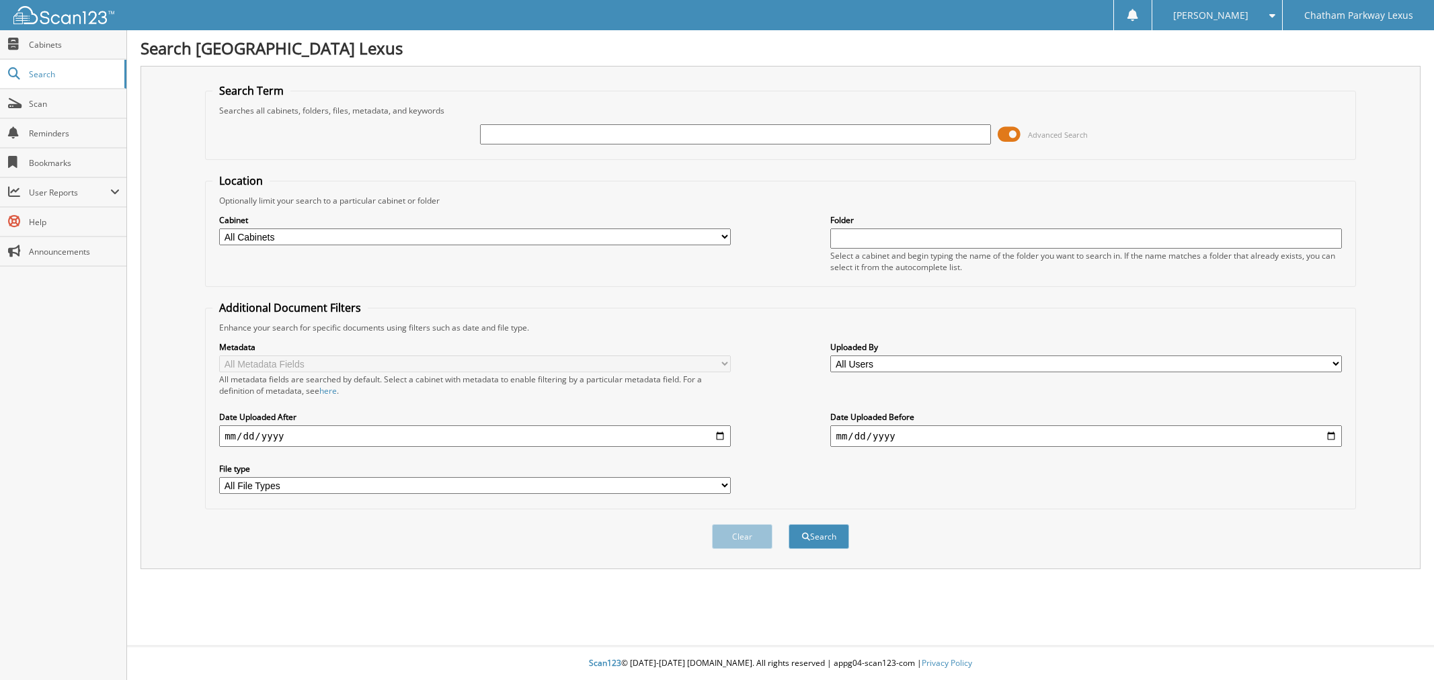 Image resolution: width=1434 pixels, height=680 pixels. What do you see at coordinates (74, 163) in the screenshot?
I see `span: Bookmarks` at bounding box center [74, 163].